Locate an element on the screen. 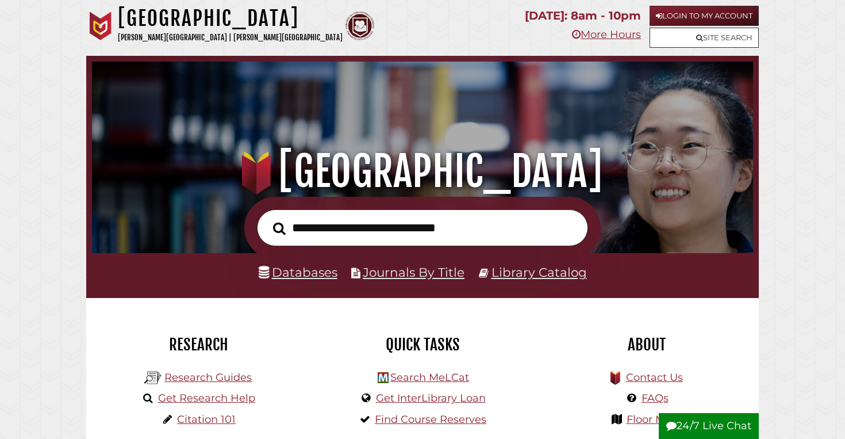 The height and width of the screenshot is (439, 845). a: Get Research Help is located at coordinates (206, 398).